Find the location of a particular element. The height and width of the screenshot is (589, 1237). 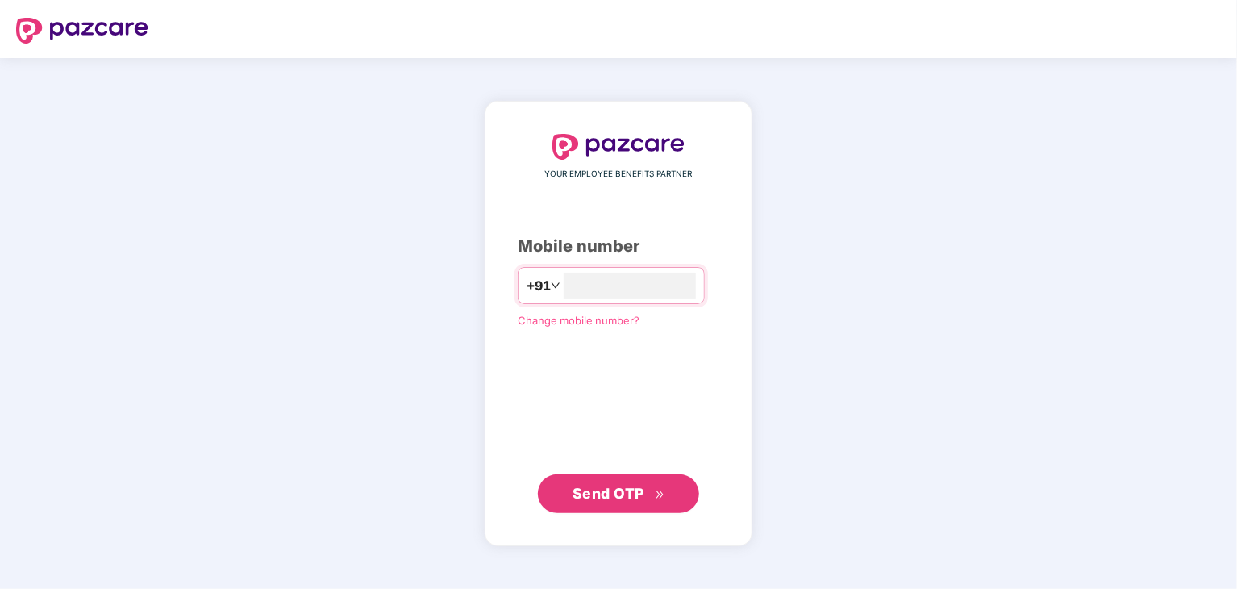

span: YOUR EMPLOYEE BENEFITS PARTNER is located at coordinates (618, 174).